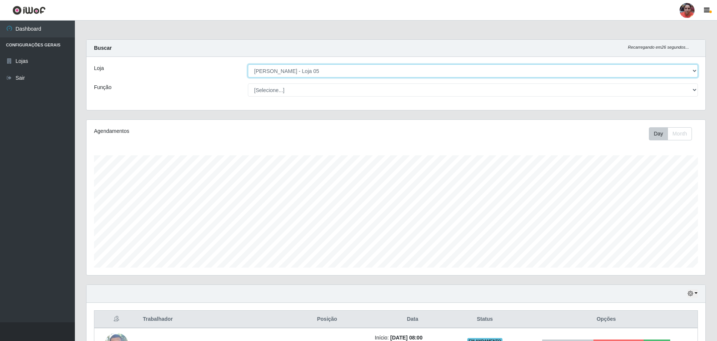 This screenshot has height=341, width=717. I want to click on th: Trabalhador, so click(211, 319).